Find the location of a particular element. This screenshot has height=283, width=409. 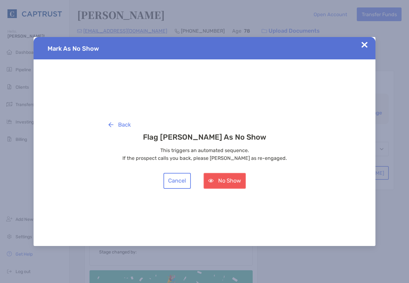

button: Back is located at coordinates (119, 125).